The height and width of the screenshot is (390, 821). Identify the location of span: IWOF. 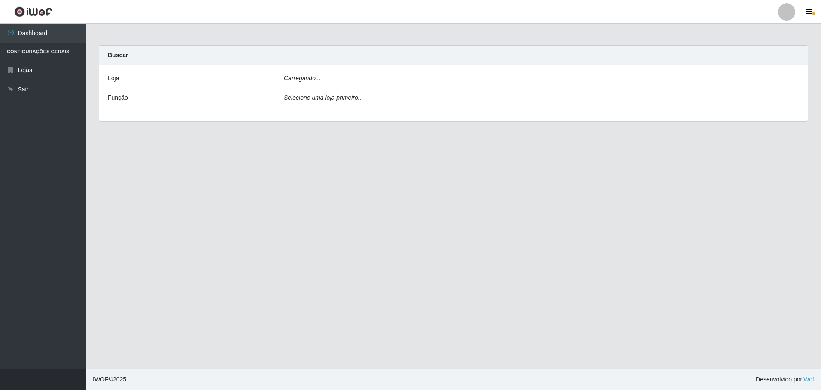
(100, 379).